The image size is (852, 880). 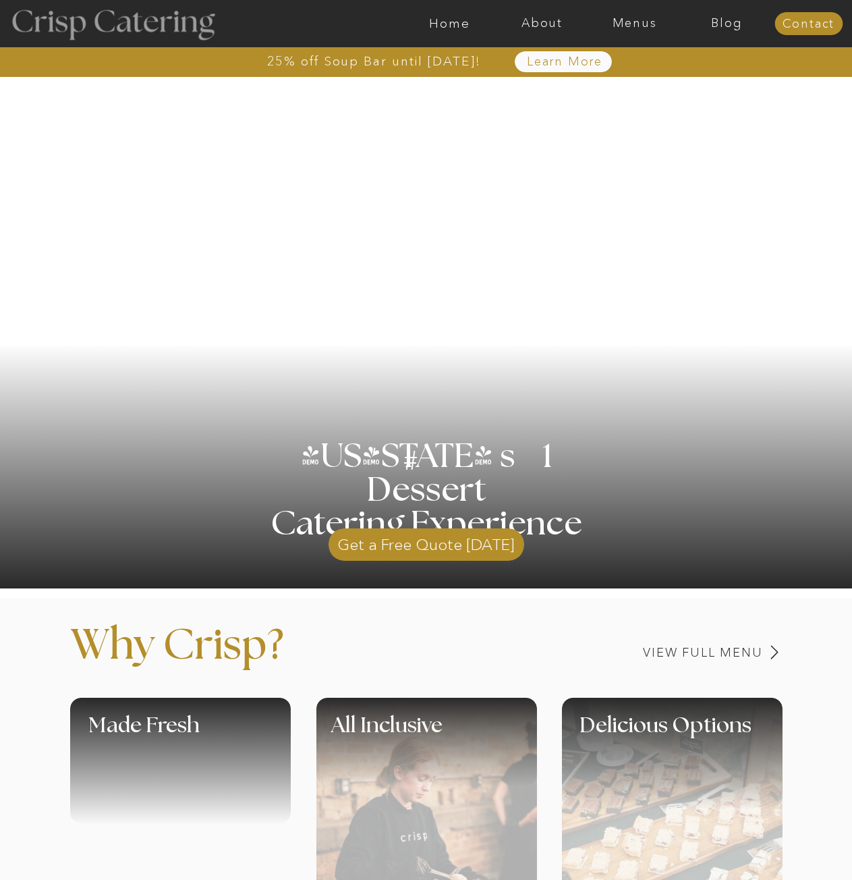 I want to click on a: Blog, so click(x=726, y=24).